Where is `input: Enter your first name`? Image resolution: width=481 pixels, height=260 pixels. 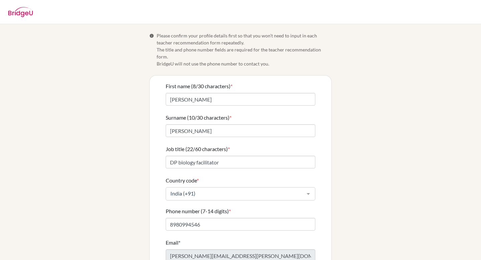
input: Enter your first name is located at coordinates (241, 99).